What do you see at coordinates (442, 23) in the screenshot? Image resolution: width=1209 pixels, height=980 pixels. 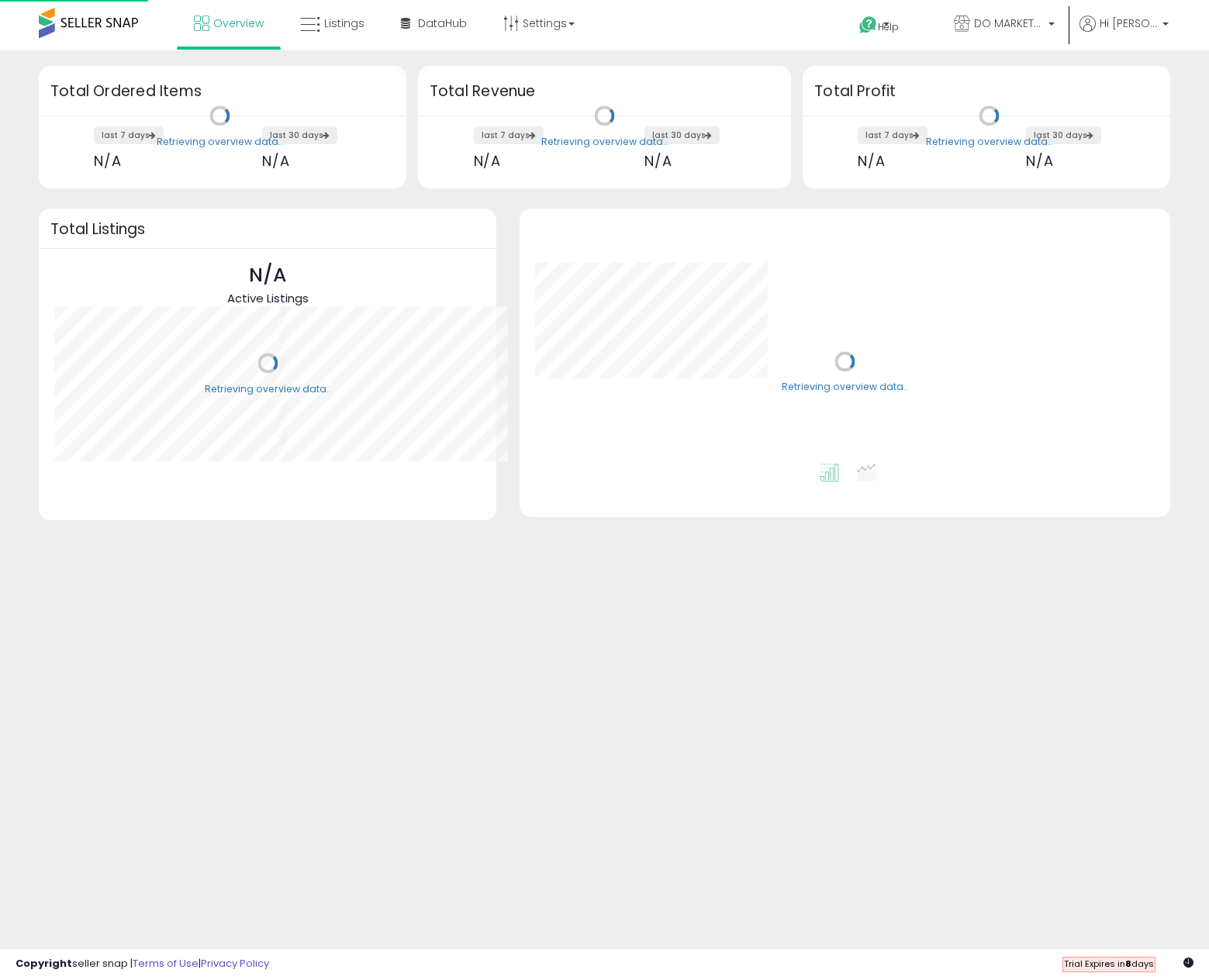 I see `span: DataHub` at bounding box center [442, 23].